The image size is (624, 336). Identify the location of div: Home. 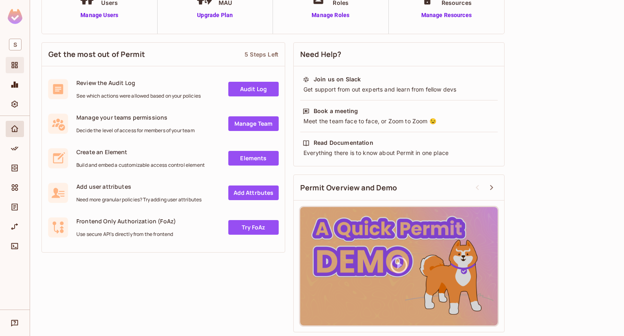
(15, 129).